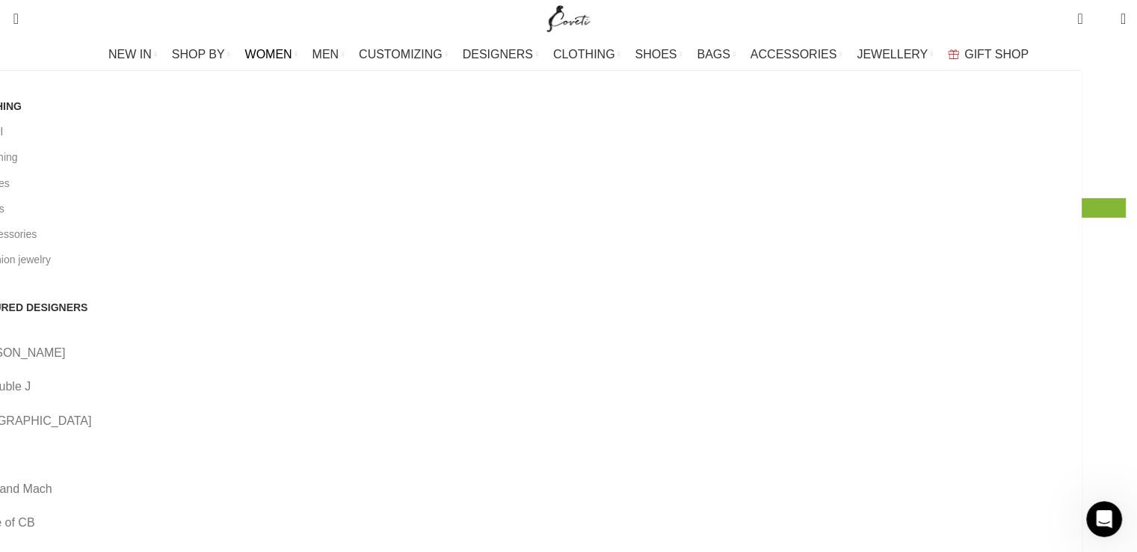 This screenshot has height=552, width=1137. Describe the element at coordinates (796, 55) in the screenshot. I see `a: ACCESSORIES` at that location.